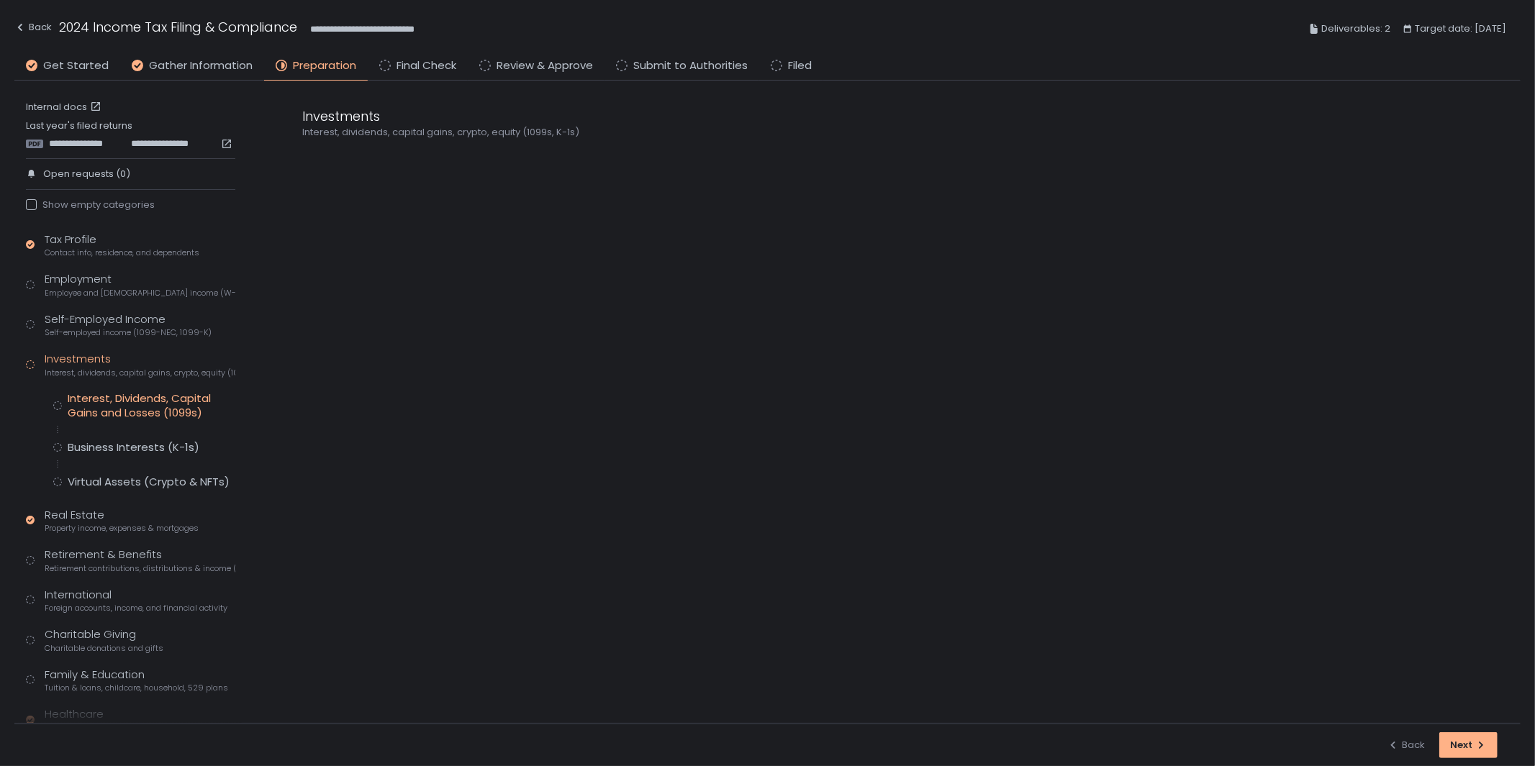 The width and height of the screenshot is (1535, 766). What do you see at coordinates (140, 373) in the screenshot?
I see `span: Interest, dividends, capital gains, crypto, equity (1099s, K-1s)` at bounding box center [140, 373].